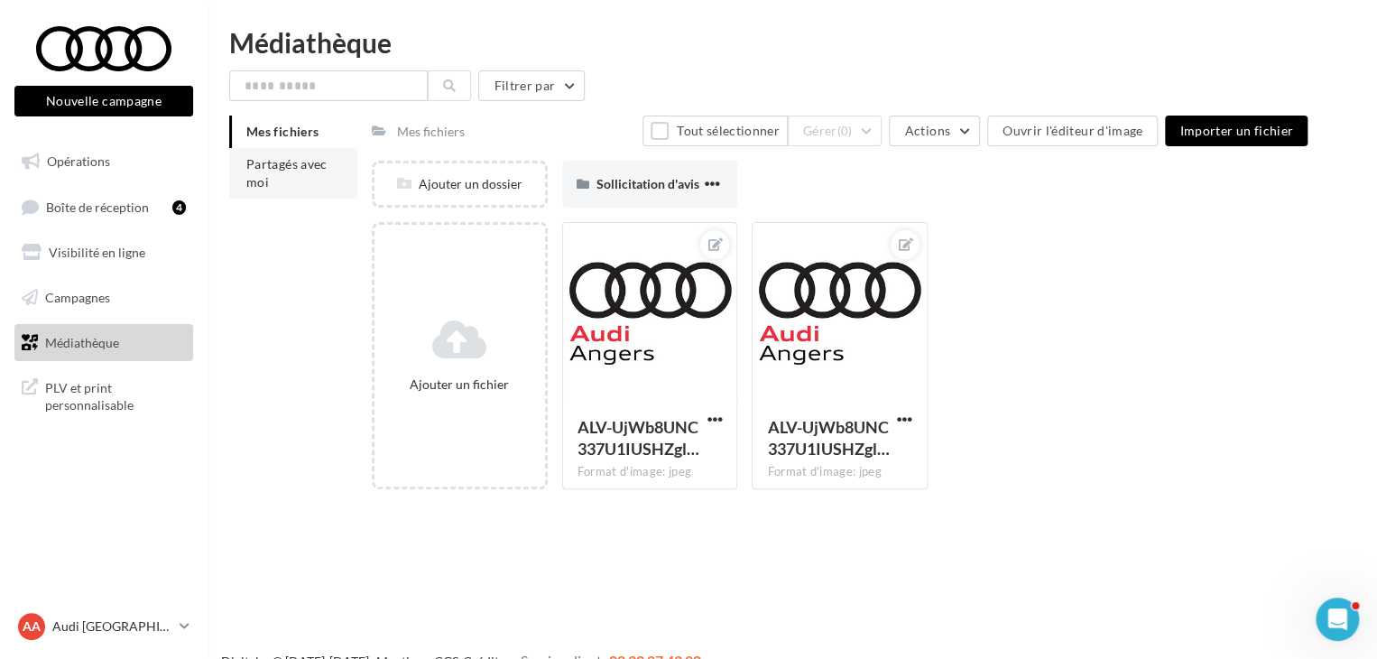  Describe the element at coordinates (104, 162) in the screenshot. I see `a: Opérations` at that location.